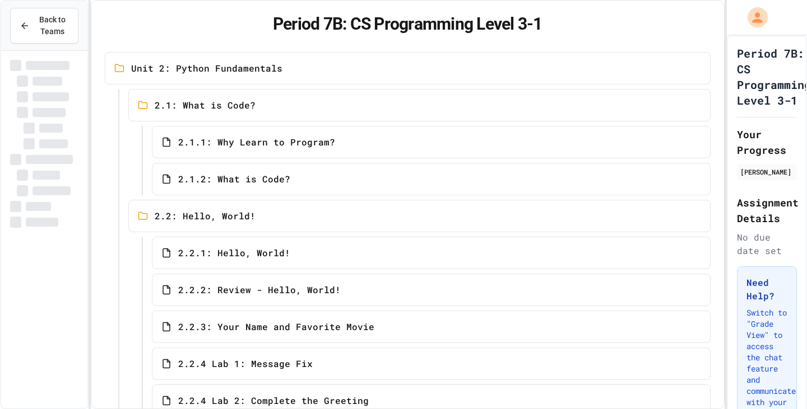  Describe the element at coordinates (257, 142) in the screenshot. I see `span: 2.1.1: Why Learn to Program?` at that location.